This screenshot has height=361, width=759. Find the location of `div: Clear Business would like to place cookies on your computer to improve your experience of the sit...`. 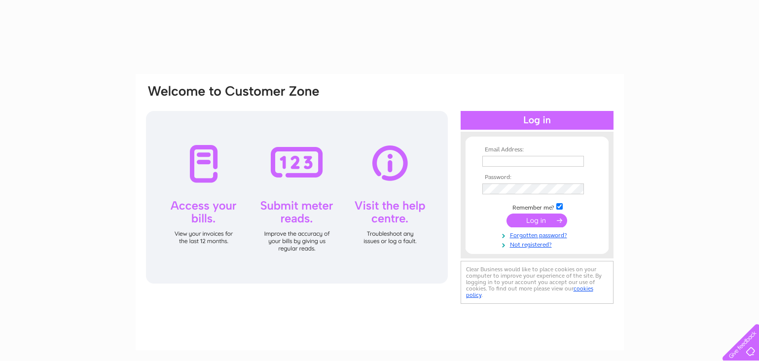

div: Clear Business would like to place cookies on your computer to improve your experience of the sit... is located at coordinates (537, 282).